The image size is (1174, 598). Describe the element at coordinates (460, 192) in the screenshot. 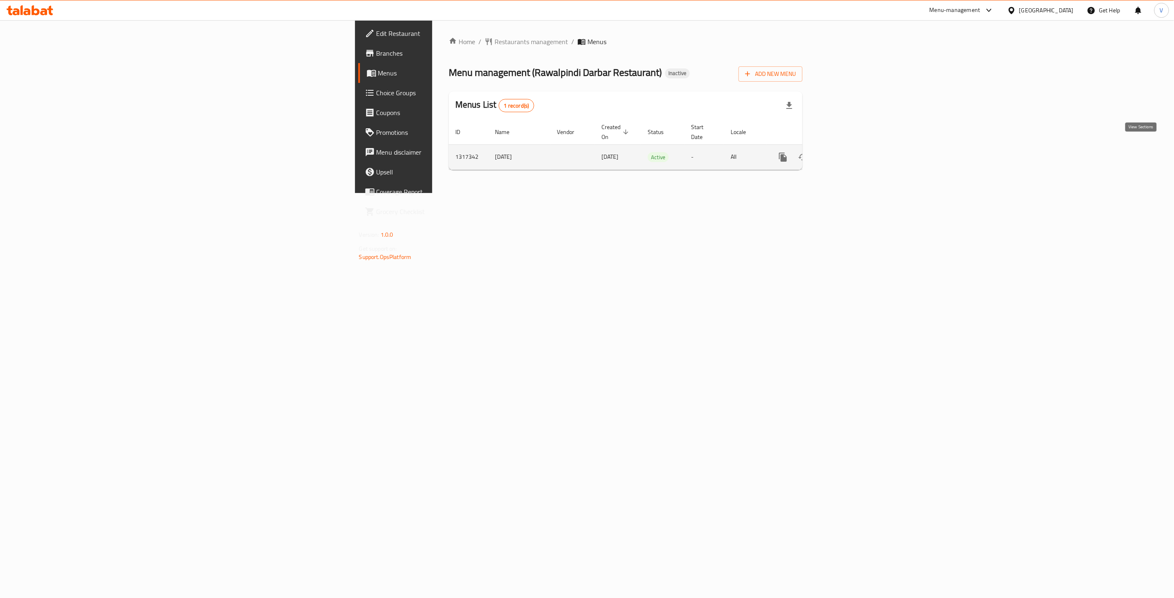

I see `span: Coverage Report` at that location.